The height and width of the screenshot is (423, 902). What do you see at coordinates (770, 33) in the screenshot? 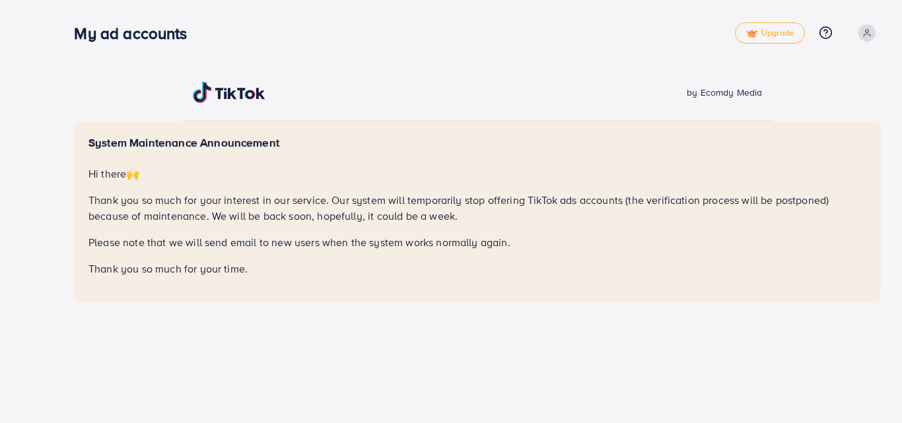
I see `a: tickUpgrade` at bounding box center [770, 33].